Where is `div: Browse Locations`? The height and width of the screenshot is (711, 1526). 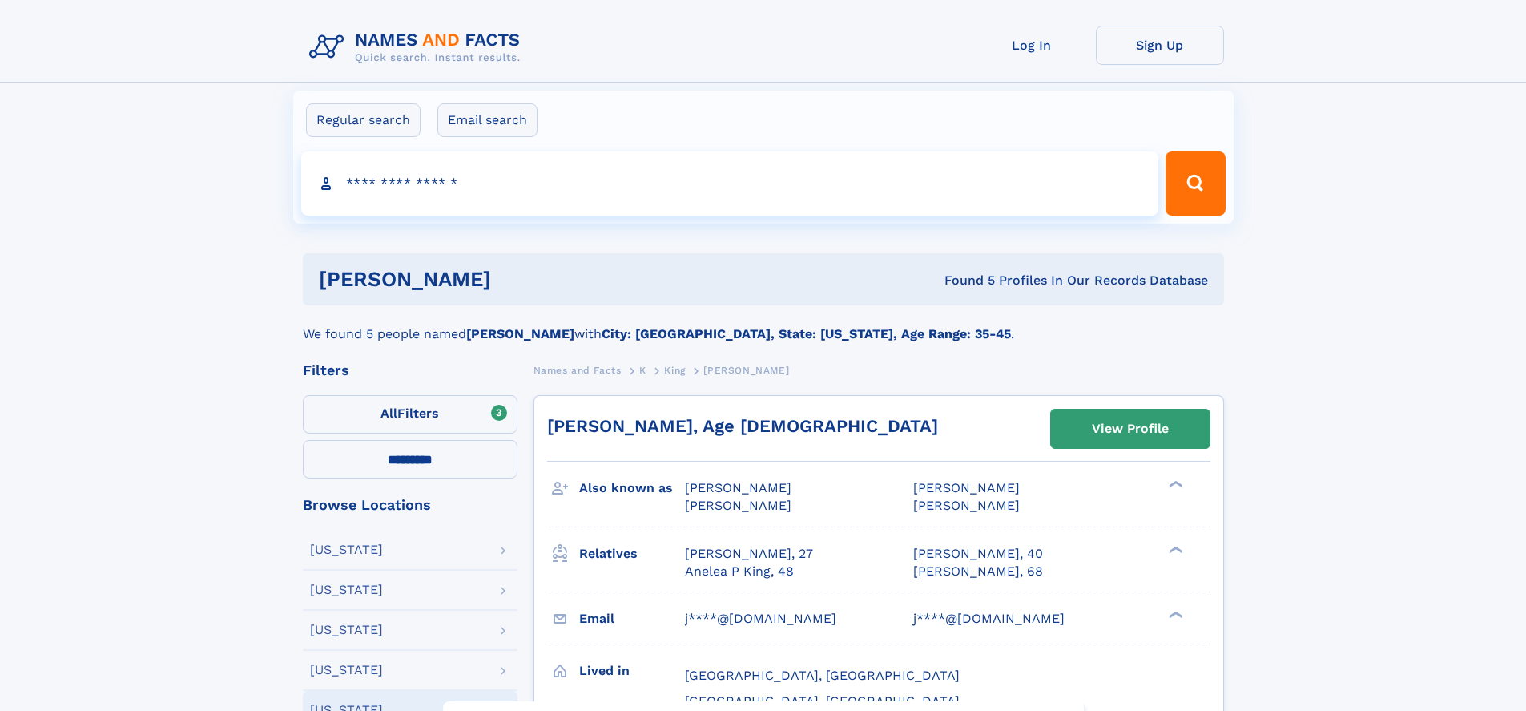 div: Browse Locations is located at coordinates (410, 505).